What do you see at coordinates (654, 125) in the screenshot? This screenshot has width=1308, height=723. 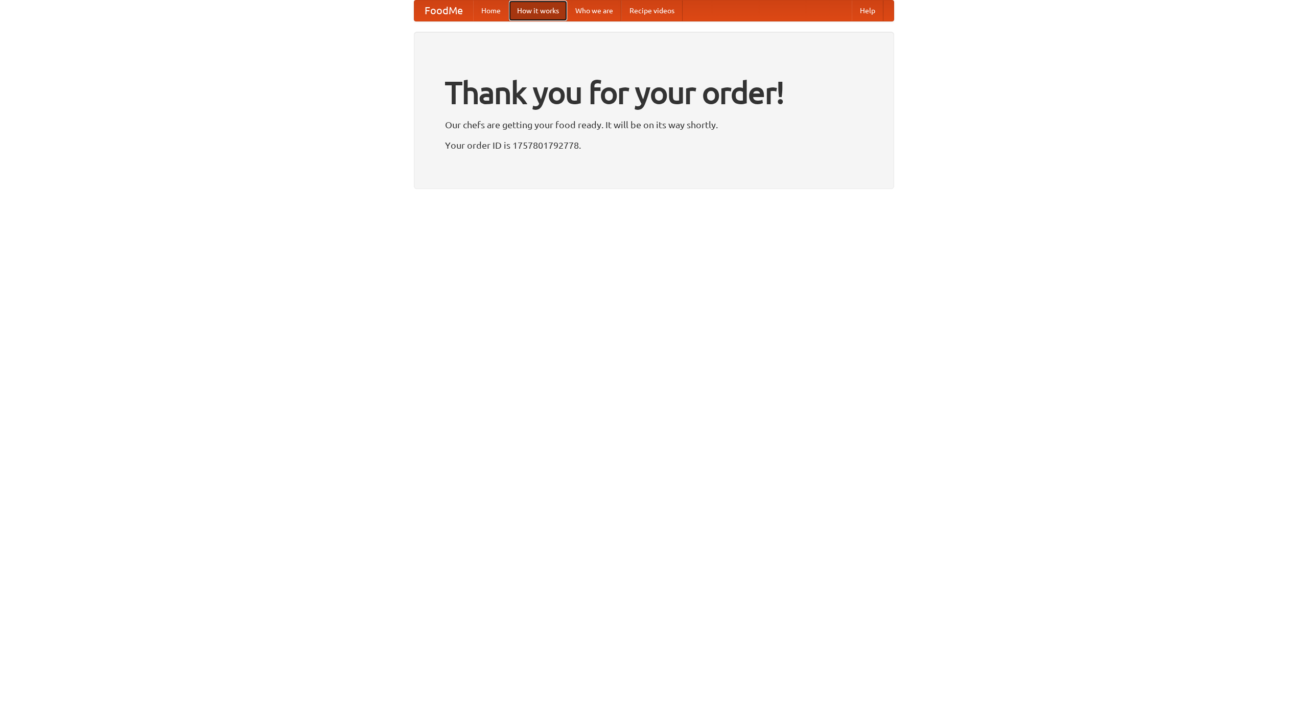 I see `p: Our chefs are getting your food ready. It will be on its way shortly.` at bounding box center [654, 125].